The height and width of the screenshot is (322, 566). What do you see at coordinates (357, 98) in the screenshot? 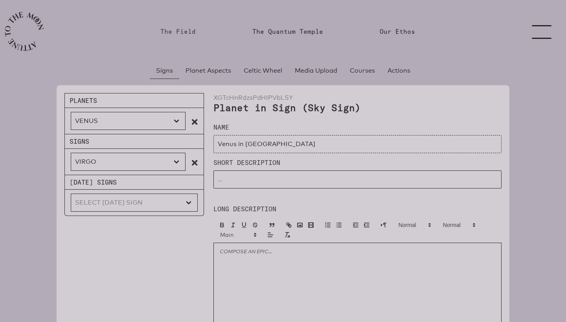
I see `div: XGTcHnRdzsPdHIPVbLSY` at bounding box center [357, 98].